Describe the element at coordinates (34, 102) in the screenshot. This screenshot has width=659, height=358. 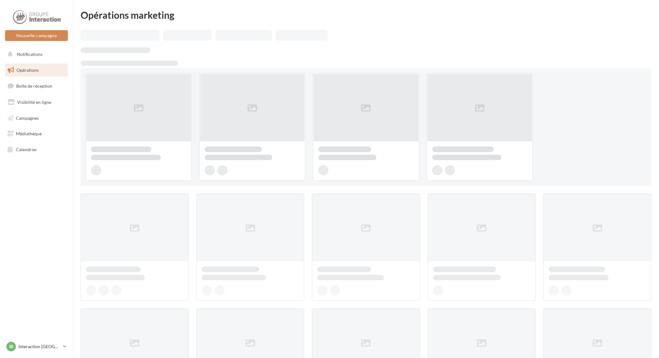
I see `span: Visibilité en ligne` at that location.